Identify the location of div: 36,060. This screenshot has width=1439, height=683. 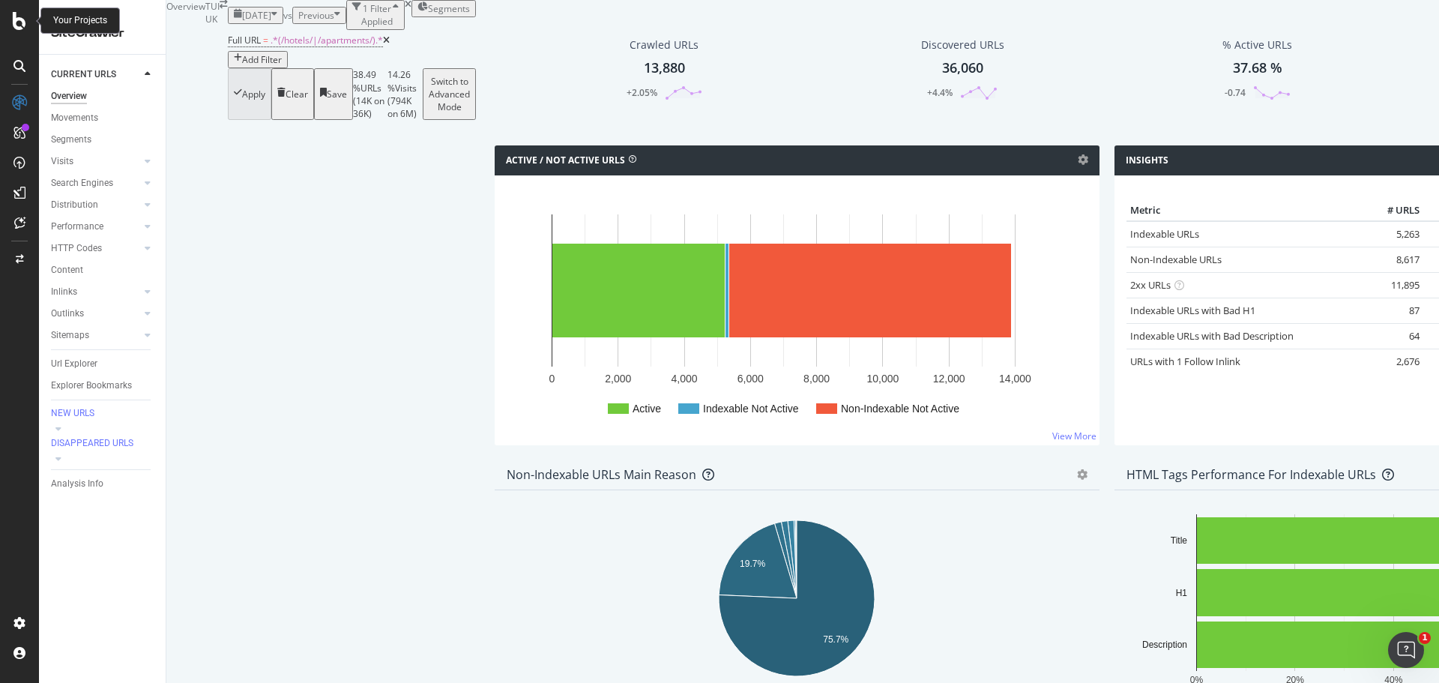
(962, 68).